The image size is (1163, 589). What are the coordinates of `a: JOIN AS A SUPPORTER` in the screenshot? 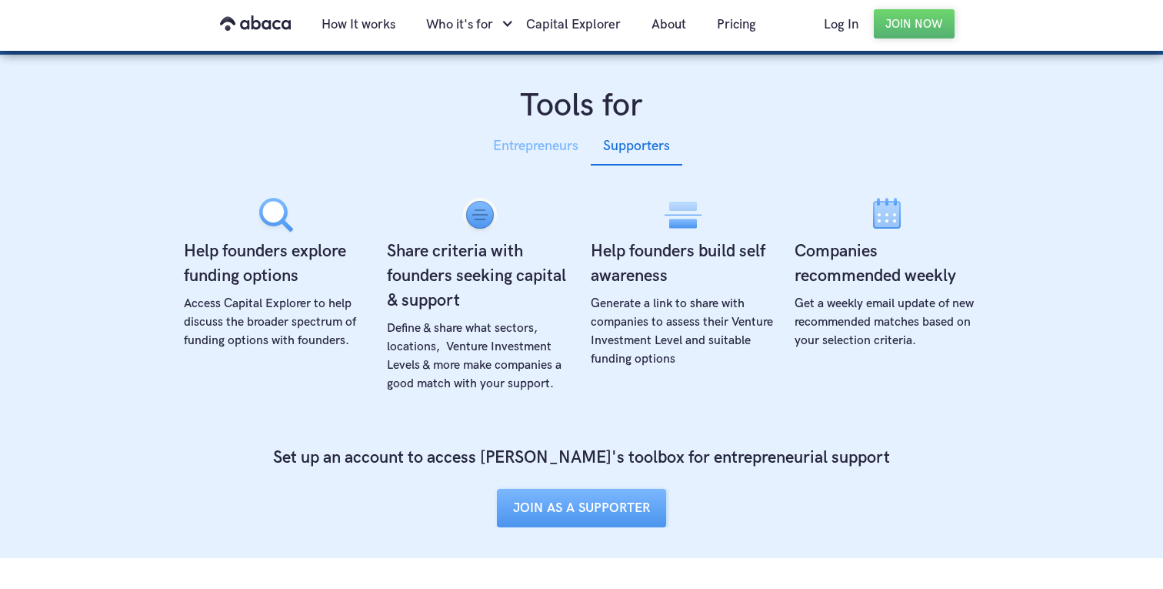 It's located at (582, 508).